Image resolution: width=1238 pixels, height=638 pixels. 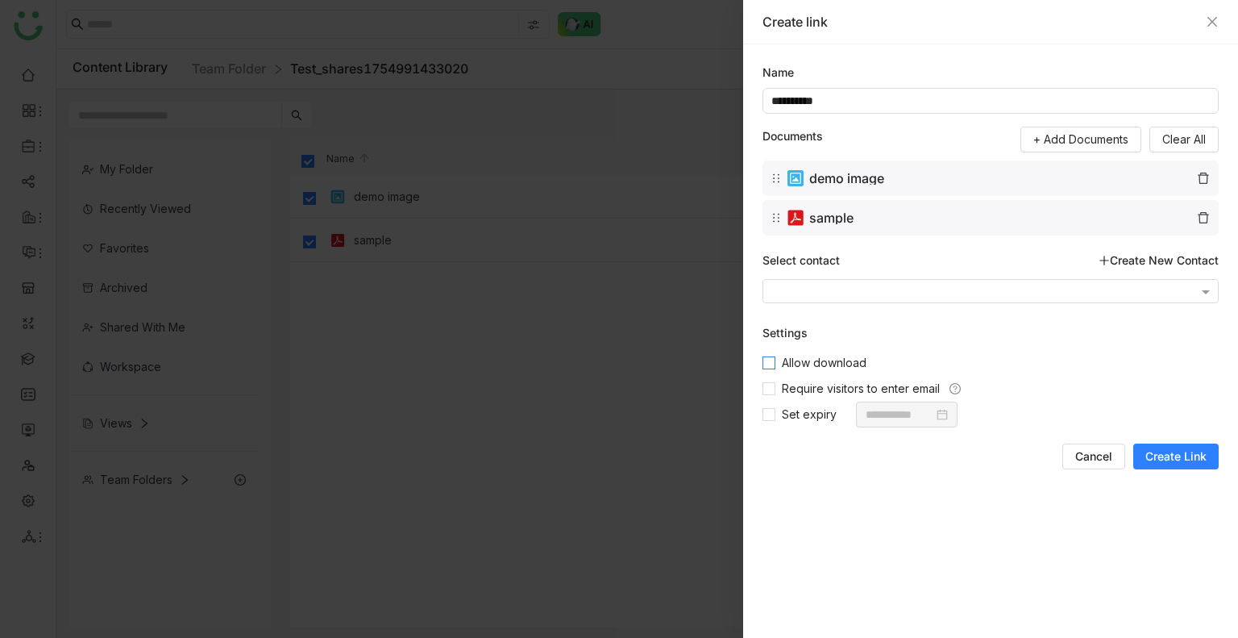 I want to click on label: Documents, so click(x=793, y=136).